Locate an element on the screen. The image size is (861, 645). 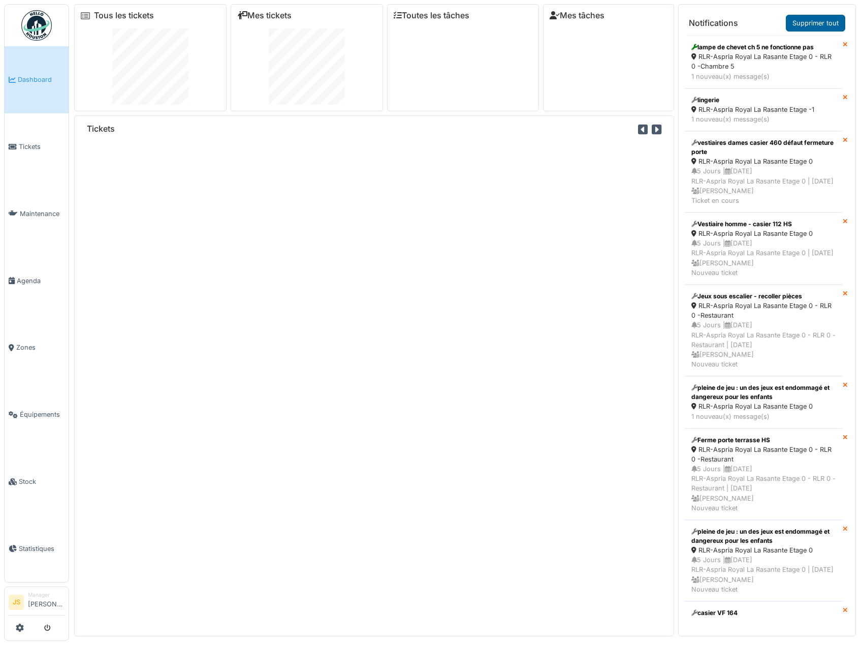
a: Dashboard is located at coordinates (37, 80).